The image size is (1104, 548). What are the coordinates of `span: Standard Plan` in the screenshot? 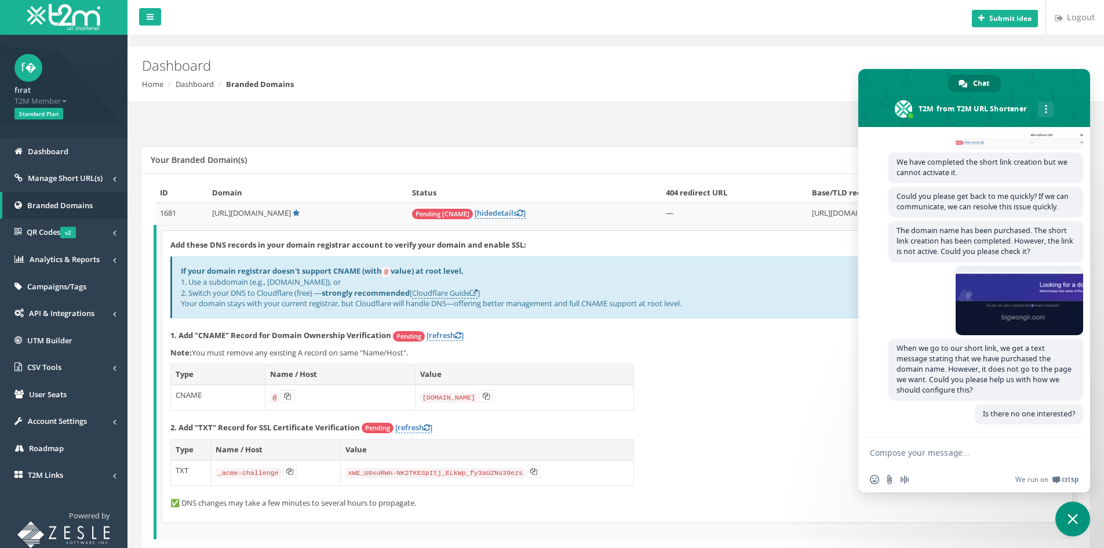 It's located at (39, 114).